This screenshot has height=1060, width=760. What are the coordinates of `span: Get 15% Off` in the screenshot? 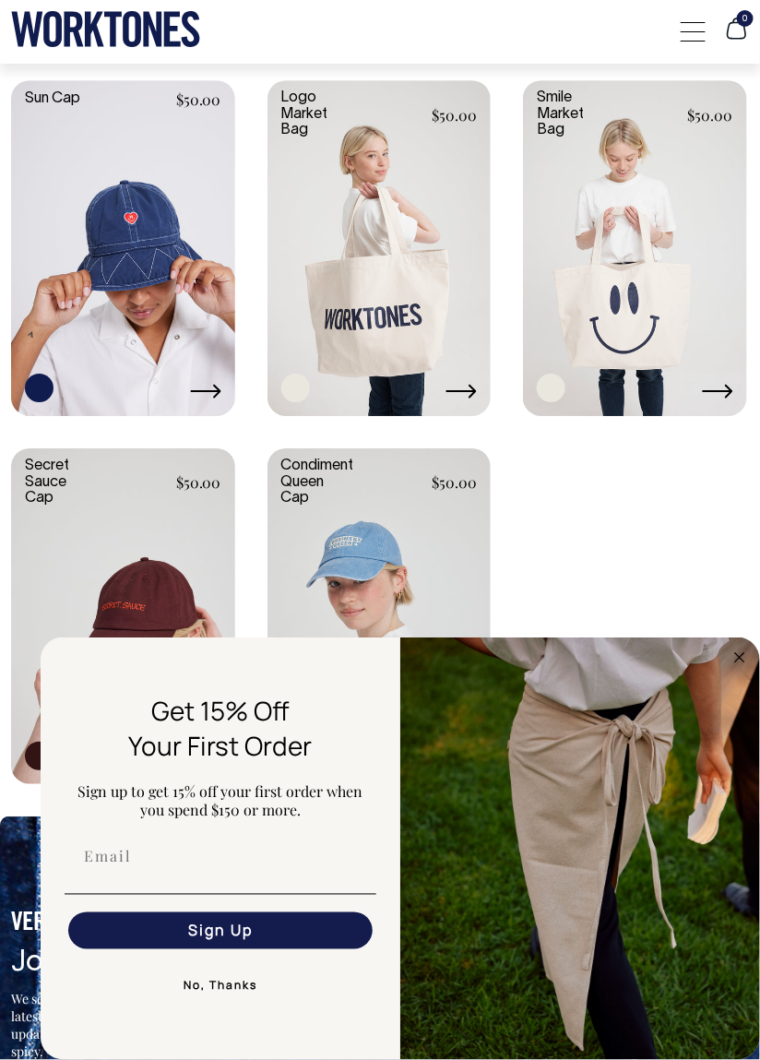 It's located at (220, 710).